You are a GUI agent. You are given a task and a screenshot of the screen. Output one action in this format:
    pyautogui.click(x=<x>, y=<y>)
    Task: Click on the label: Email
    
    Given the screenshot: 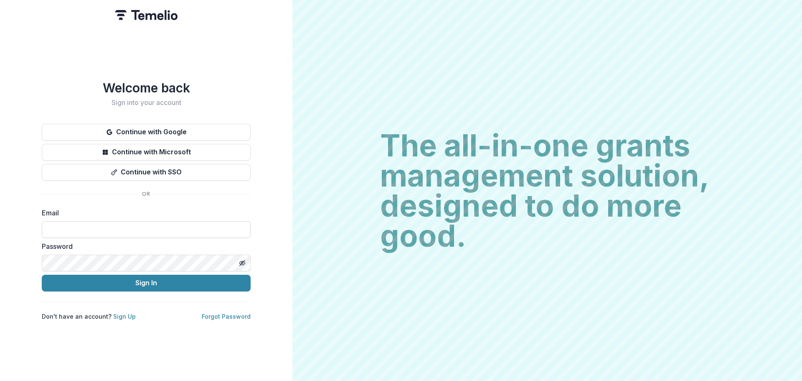 What is the action you would take?
    pyautogui.click(x=144, y=213)
    